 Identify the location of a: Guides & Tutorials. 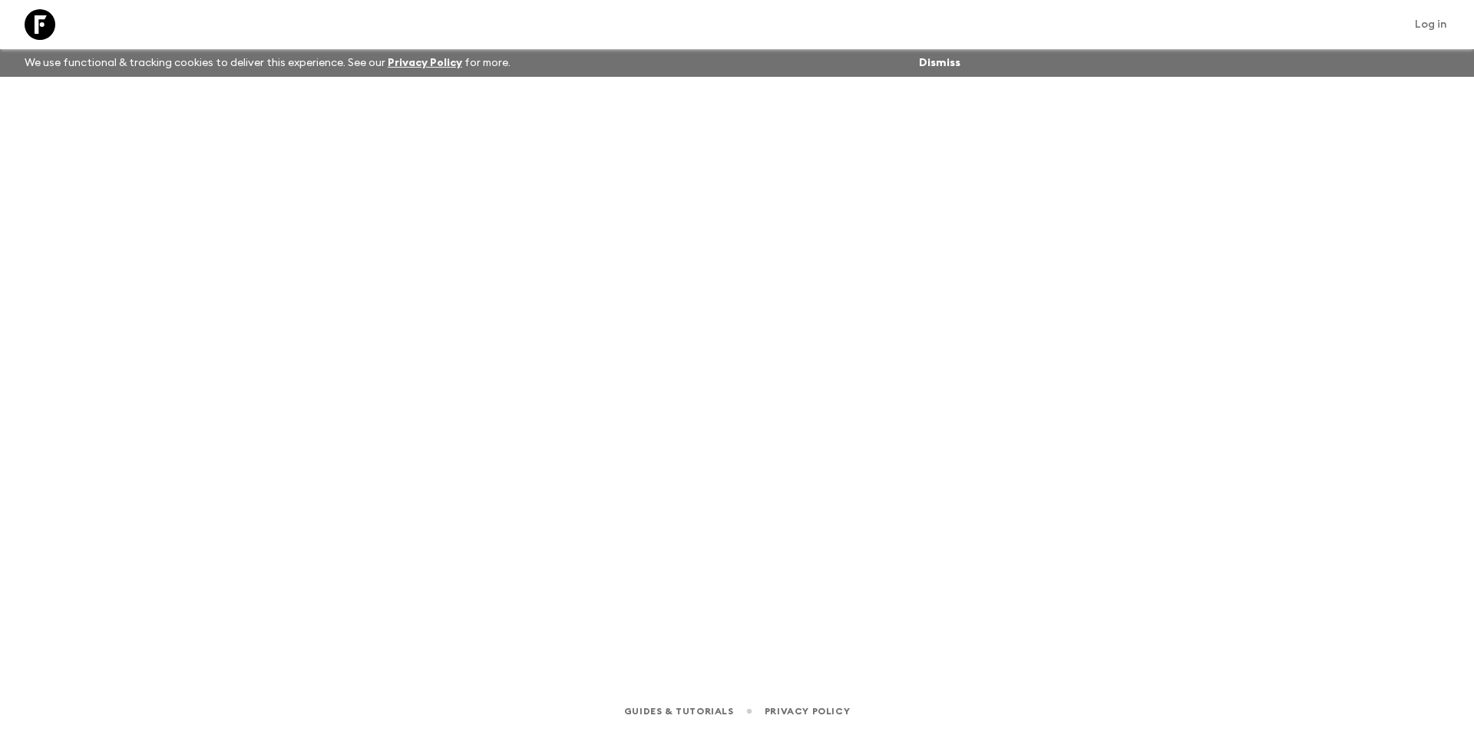
(679, 711).